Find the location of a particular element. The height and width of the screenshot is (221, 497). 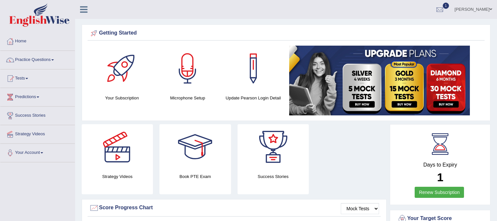

img: small5.jpg is located at coordinates (379, 81).